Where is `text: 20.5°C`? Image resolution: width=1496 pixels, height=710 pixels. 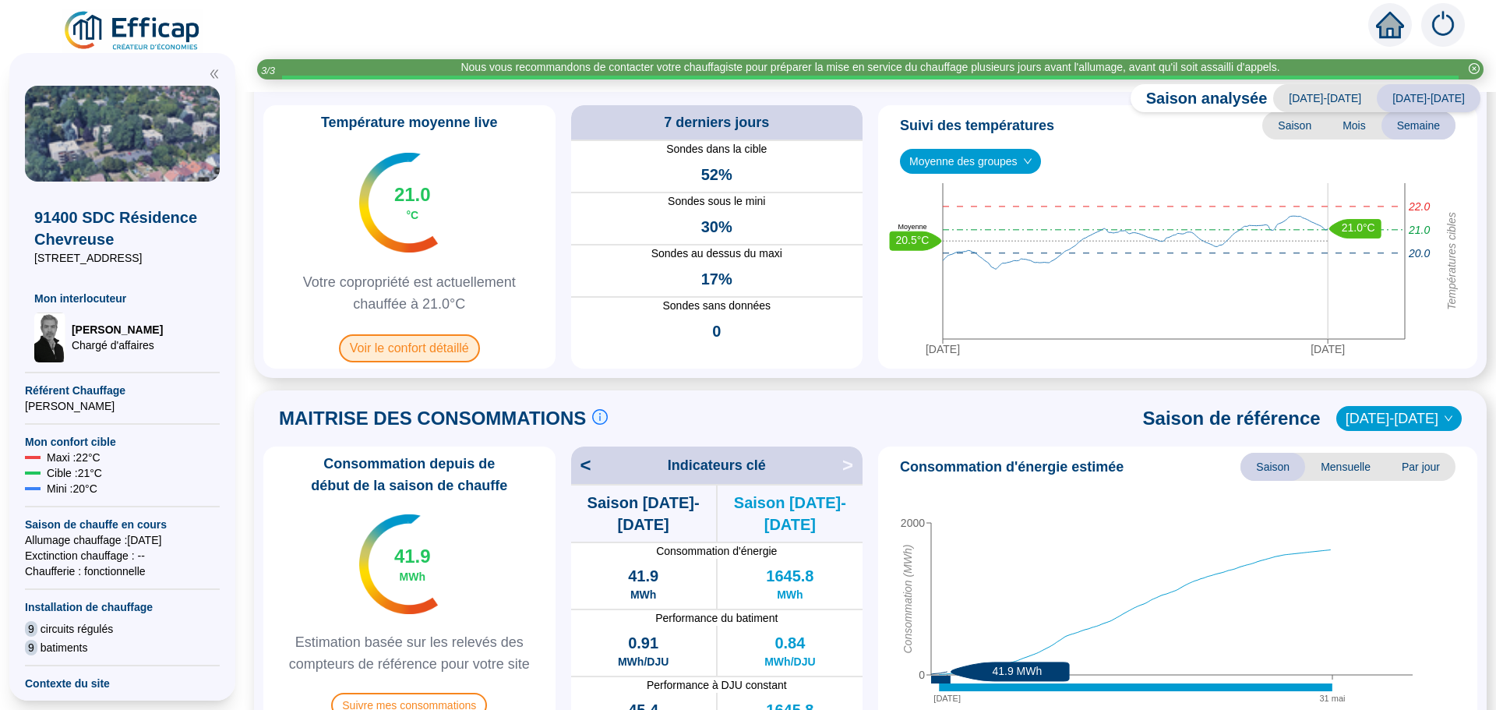 text: 20.5°C is located at coordinates (912, 240).